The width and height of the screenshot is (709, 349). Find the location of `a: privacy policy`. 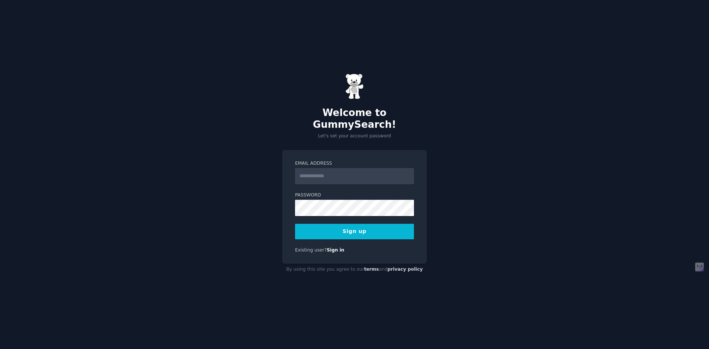

a: privacy policy is located at coordinates (405, 269).